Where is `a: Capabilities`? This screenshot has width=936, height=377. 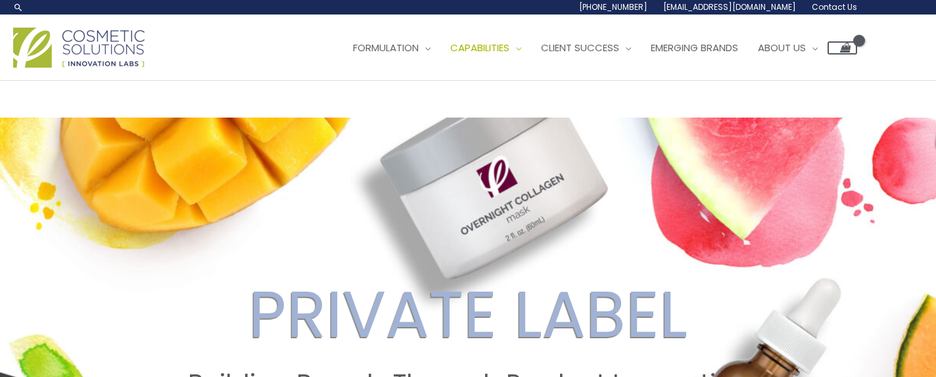 a: Capabilities is located at coordinates (486, 48).